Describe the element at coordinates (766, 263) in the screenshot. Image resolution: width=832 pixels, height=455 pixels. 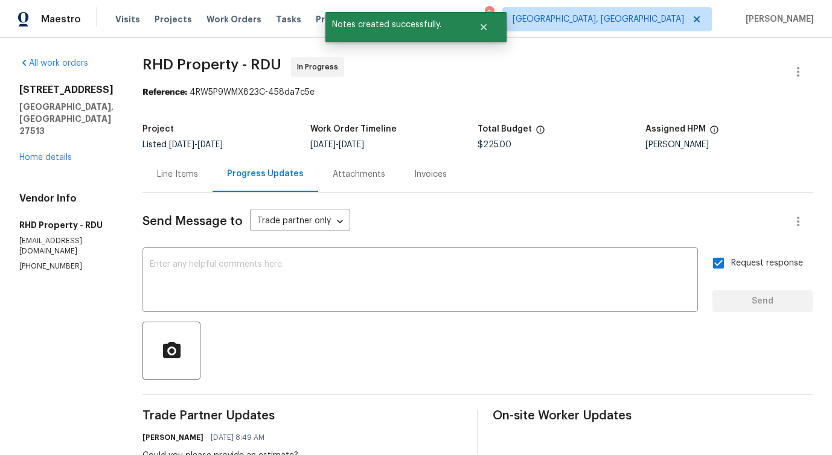
I see `span: Request response` at that location.